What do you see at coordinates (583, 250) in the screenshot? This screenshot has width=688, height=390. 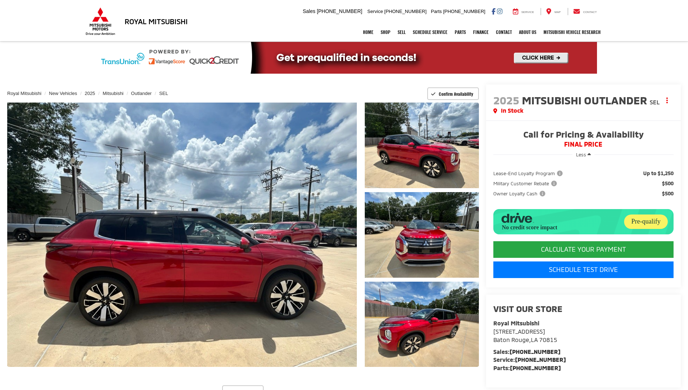 I see `CALCULATE YOUR PAYMENT` at bounding box center [583, 250].